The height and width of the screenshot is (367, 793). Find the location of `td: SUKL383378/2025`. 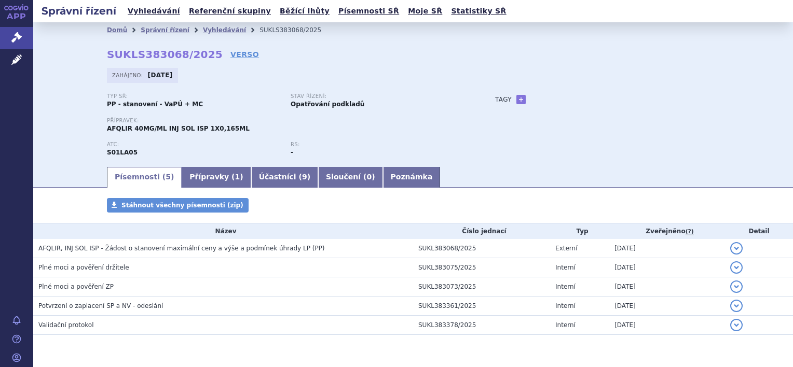

td: SUKL383378/2025 is located at coordinates (481, 325).